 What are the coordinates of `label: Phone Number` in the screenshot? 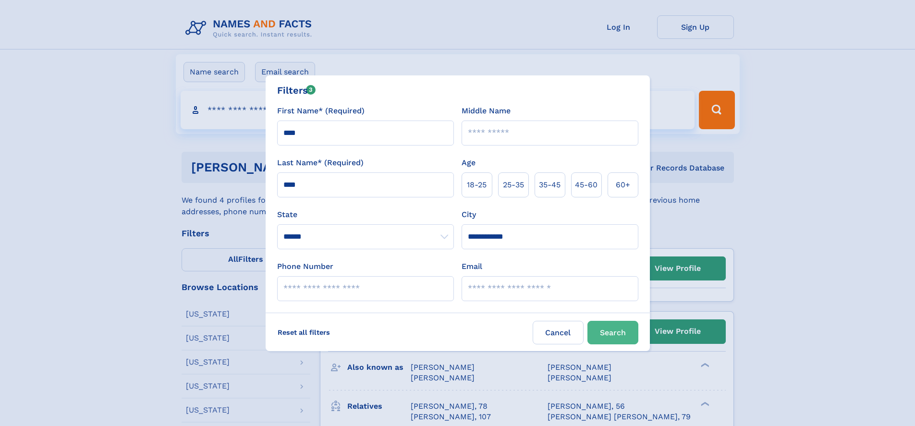 It's located at (305, 266).